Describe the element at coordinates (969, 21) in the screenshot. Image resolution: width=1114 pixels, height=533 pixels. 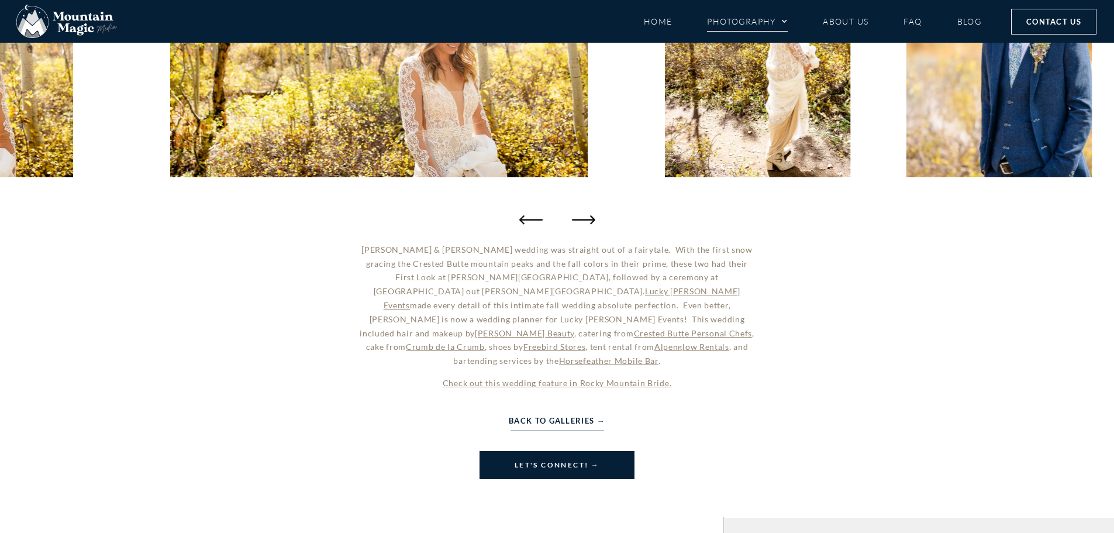
I see `a: Blog` at that location.